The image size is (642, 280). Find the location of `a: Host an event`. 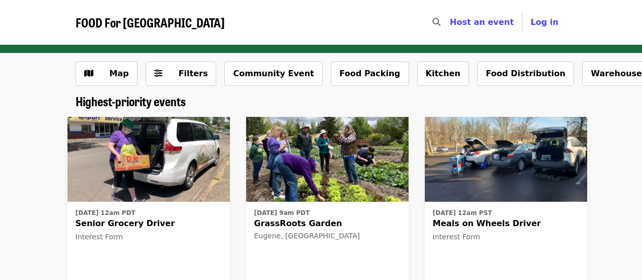

a: Host an event is located at coordinates (482, 22).